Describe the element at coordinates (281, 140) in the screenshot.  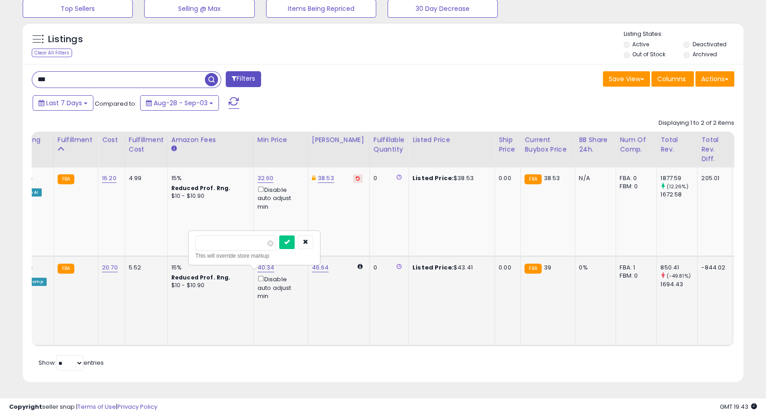
I see `div: Min Price` at that location.